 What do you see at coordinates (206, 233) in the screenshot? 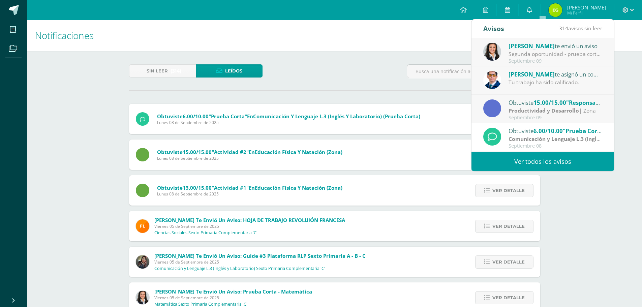
I see `p: Ciencias Sociales Sexto Primaria Complementaria 'C'` at bounding box center [206, 233].